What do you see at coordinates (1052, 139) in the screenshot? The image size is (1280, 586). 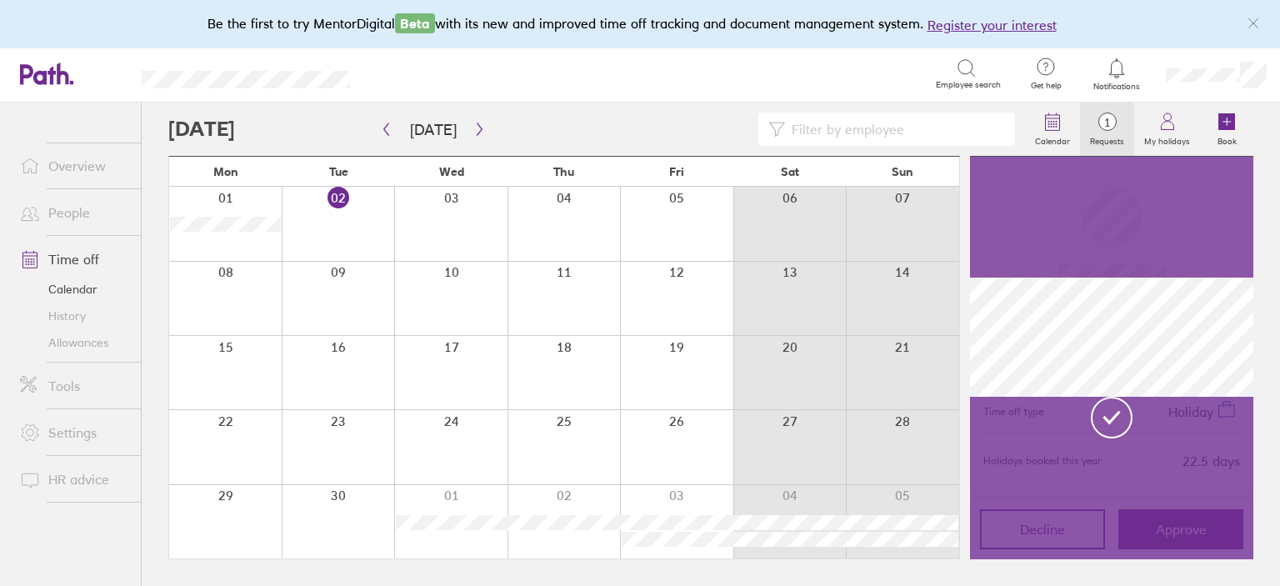 I see `label: Calendar` at bounding box center [1052, 139].